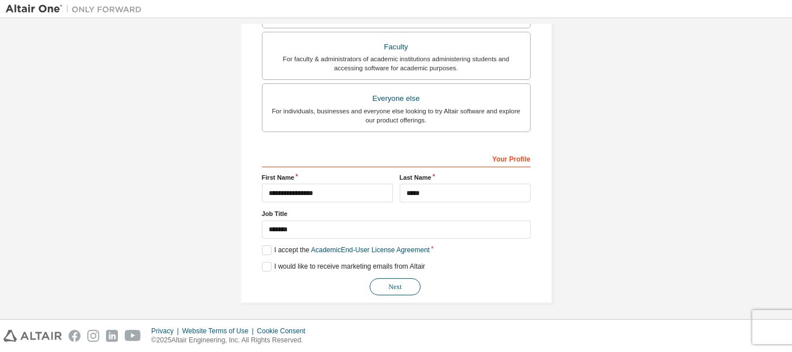 Image resolution: width=792 pixels, height=352 pixels. What do you see at coordinates (93, 335) in the screenshot?
I see `img: instagram.svg` at bounding box center [93, 335].